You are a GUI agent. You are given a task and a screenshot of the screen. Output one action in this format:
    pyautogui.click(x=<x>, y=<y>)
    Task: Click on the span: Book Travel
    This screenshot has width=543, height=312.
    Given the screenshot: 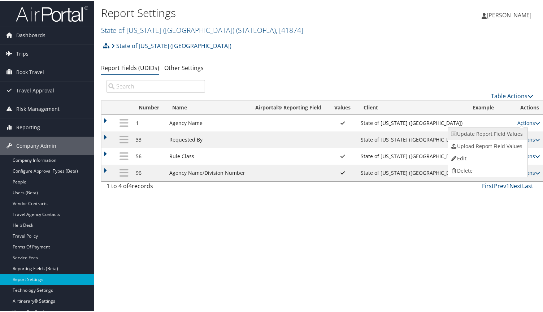 What is the action you would take?
    pyautogui.click(x=30, y=72)
    